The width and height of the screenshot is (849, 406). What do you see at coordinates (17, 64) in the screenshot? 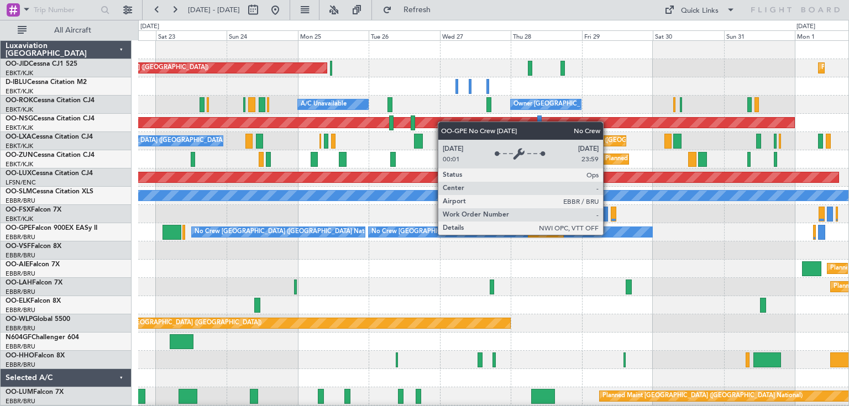
I see `span: OO-JID` at bounding box center [17, 64].